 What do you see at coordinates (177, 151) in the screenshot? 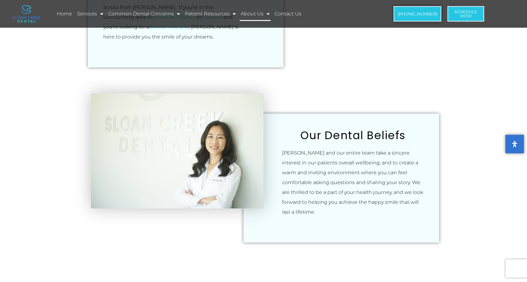
I see `img: Dr. Tina Feng - Fairview Dentist` at bounding box center [177, 151].